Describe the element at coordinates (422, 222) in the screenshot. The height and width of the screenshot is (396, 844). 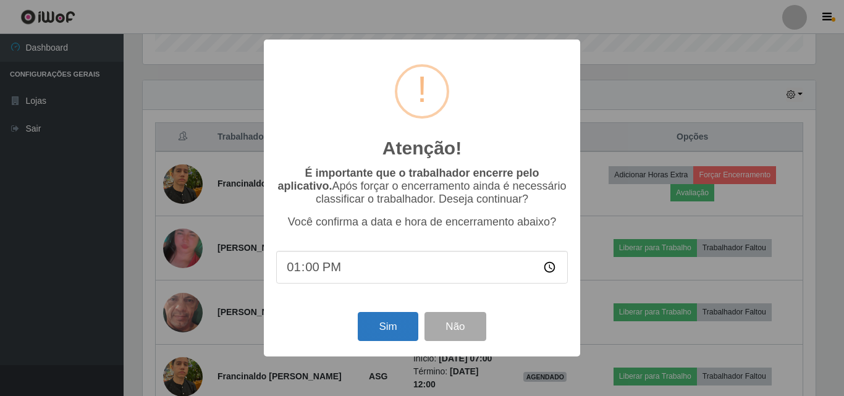
I see `p: Você confirma a data e hora de encerramento abaixo?` at that location.